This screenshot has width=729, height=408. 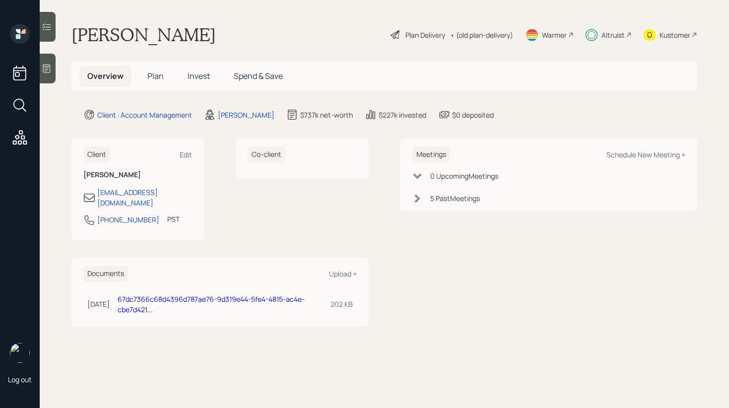 I want to click on span: Plan, so click(x=155, y=76).